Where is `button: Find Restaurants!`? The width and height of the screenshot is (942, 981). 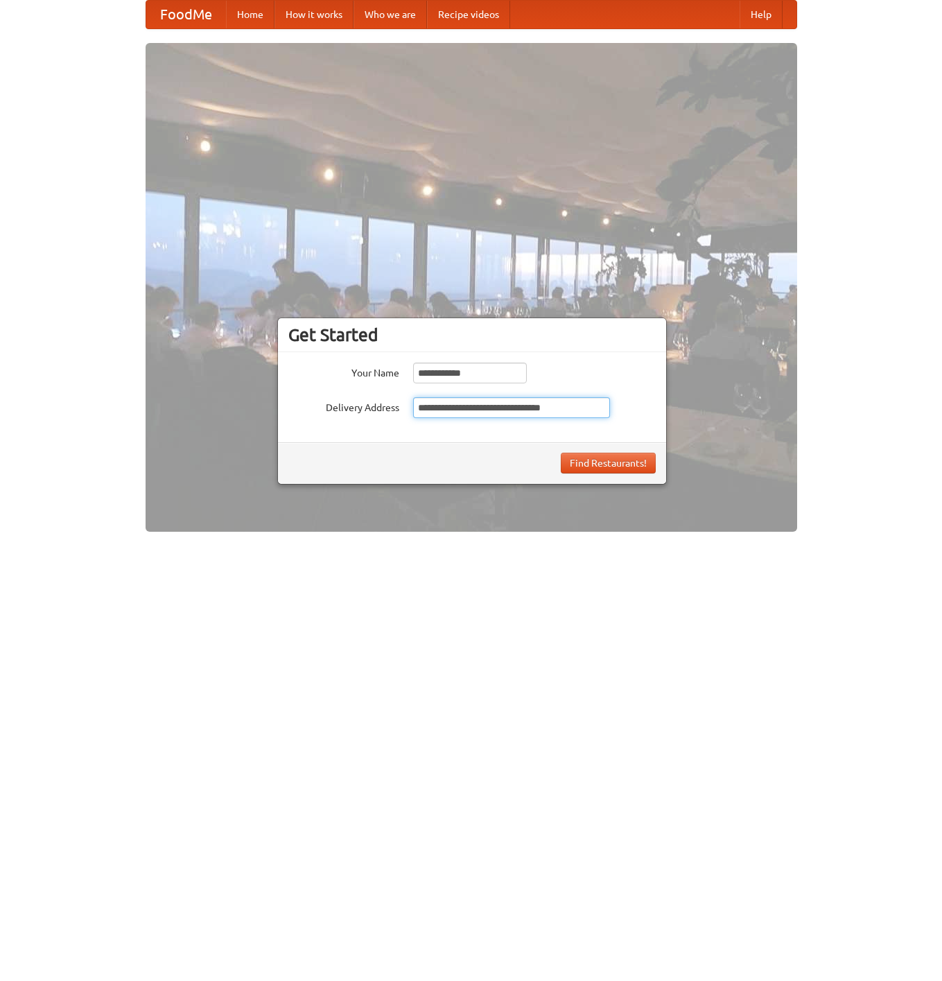 button: Find Restaurants! is located at coordinates (608, 463).